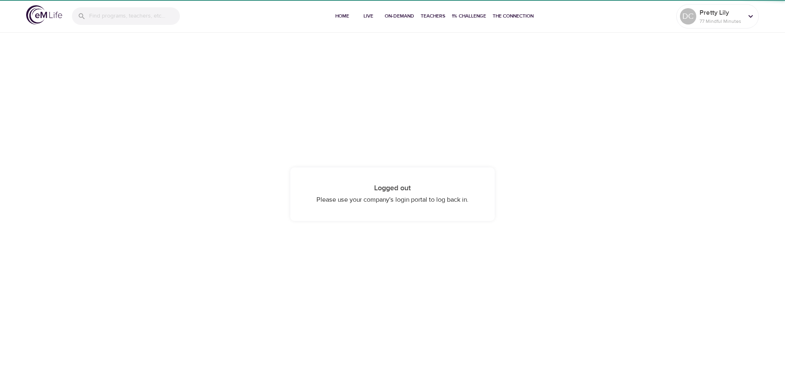  Describe the element at coordinates (721, 13) in the screenshot. I see `p: Pretty Lily` at that location.